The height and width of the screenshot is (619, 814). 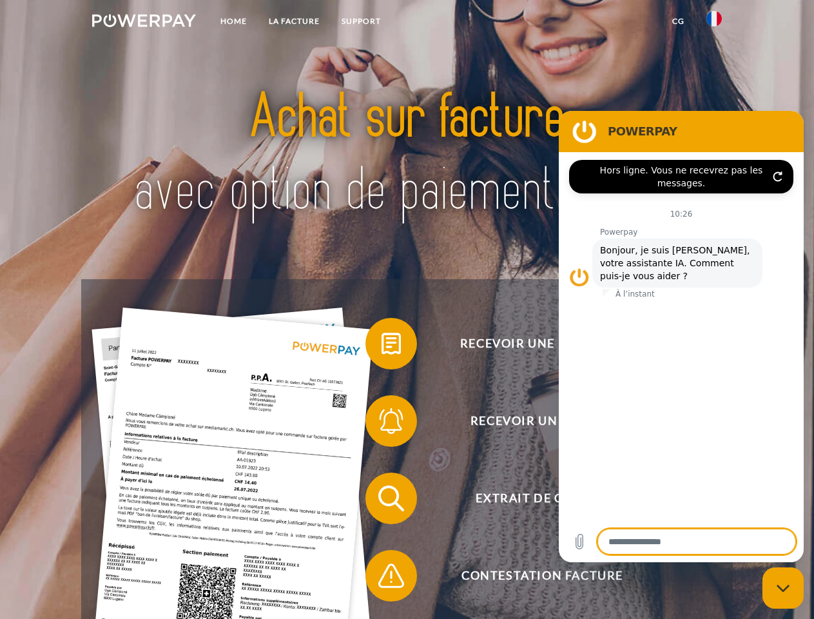 I want to click on span: Contestation Facture, so click(x=542, y=576).